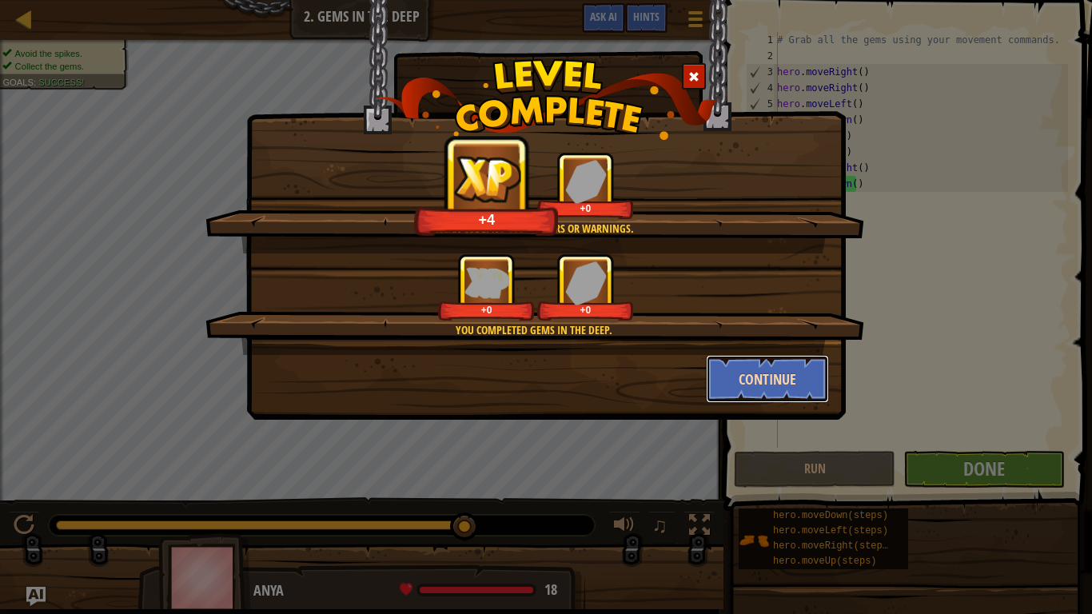 This screenshot has height=614, width=1092. What do you see at coordinates (546, 99) in the screenshot?
I see `img: level_complete.png` at bounding box center [546, 99].